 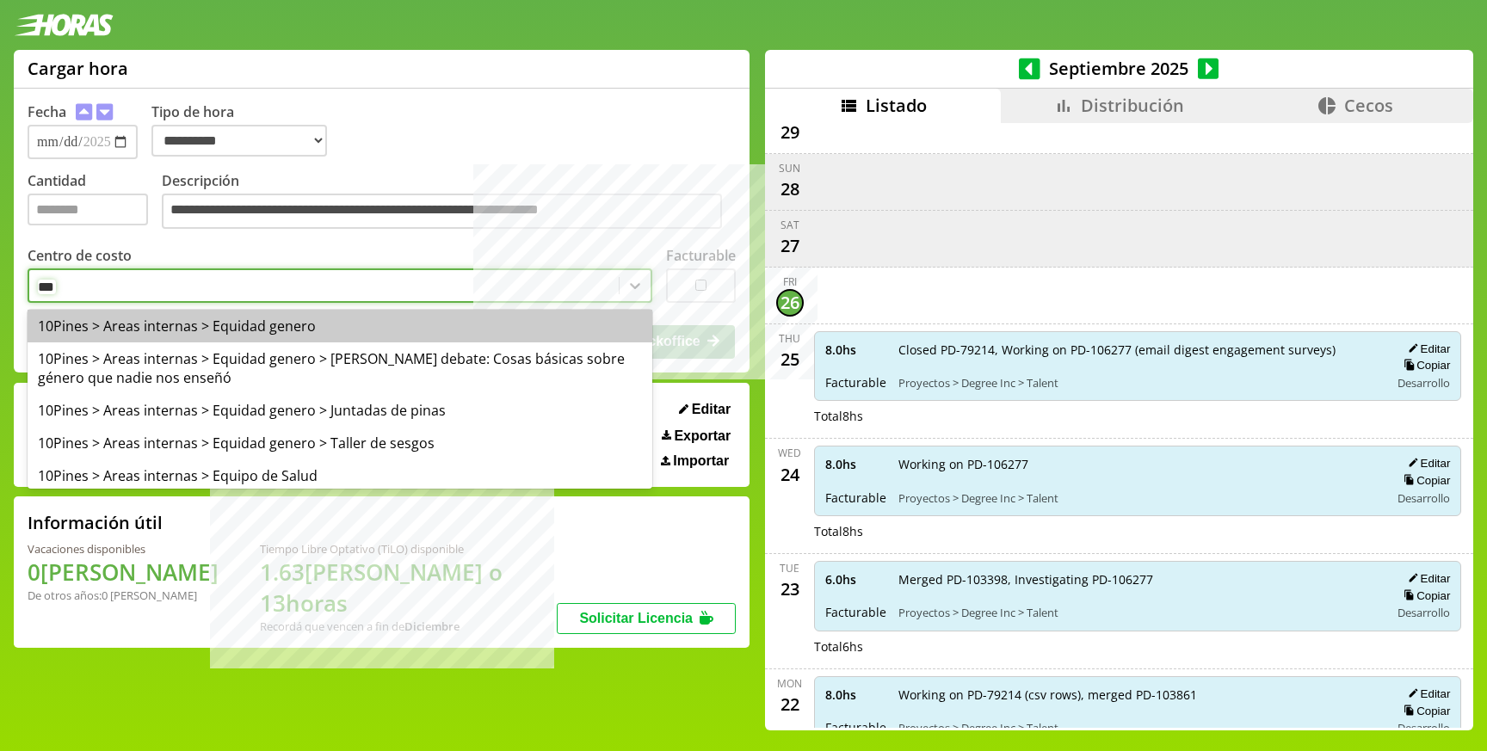 What do you see at coordinates (790, 705) in the screenshot?
I see `div: 22` at bounding box center [790, 705].